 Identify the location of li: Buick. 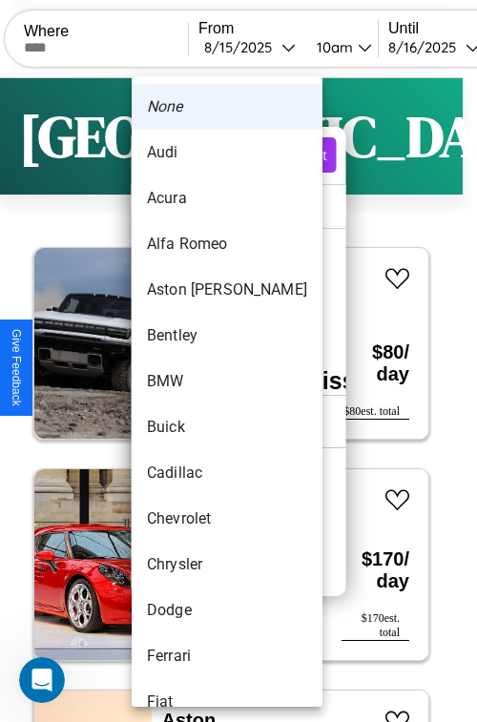
(227, 427).